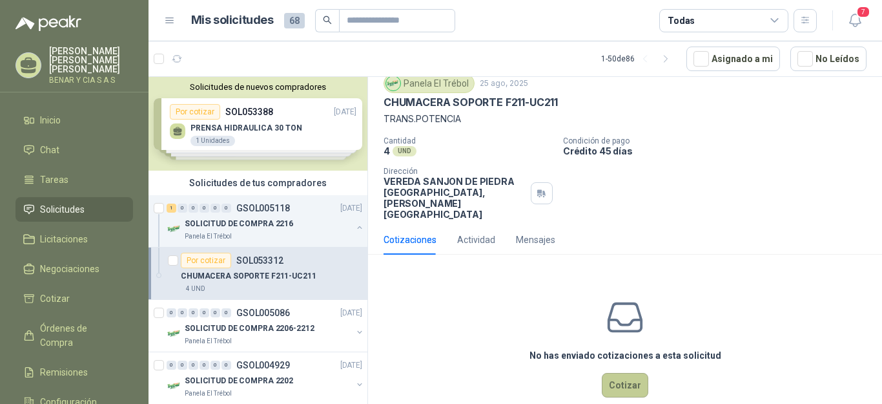  Describe the element at coordinates (74, 179) in the screenshot. I see `a: Tareas` at that location.